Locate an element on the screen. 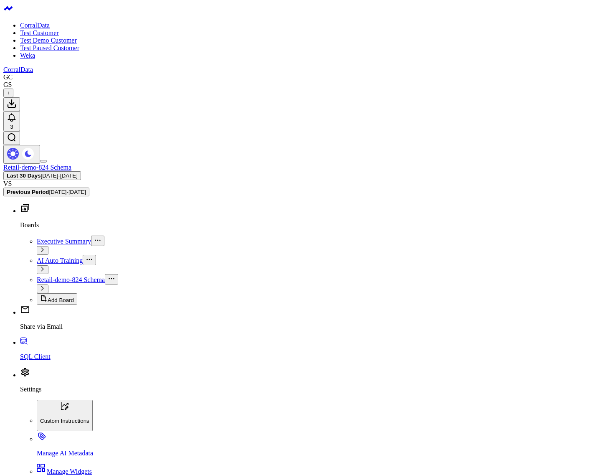  button: 3 is located at coordinates (12, 121).